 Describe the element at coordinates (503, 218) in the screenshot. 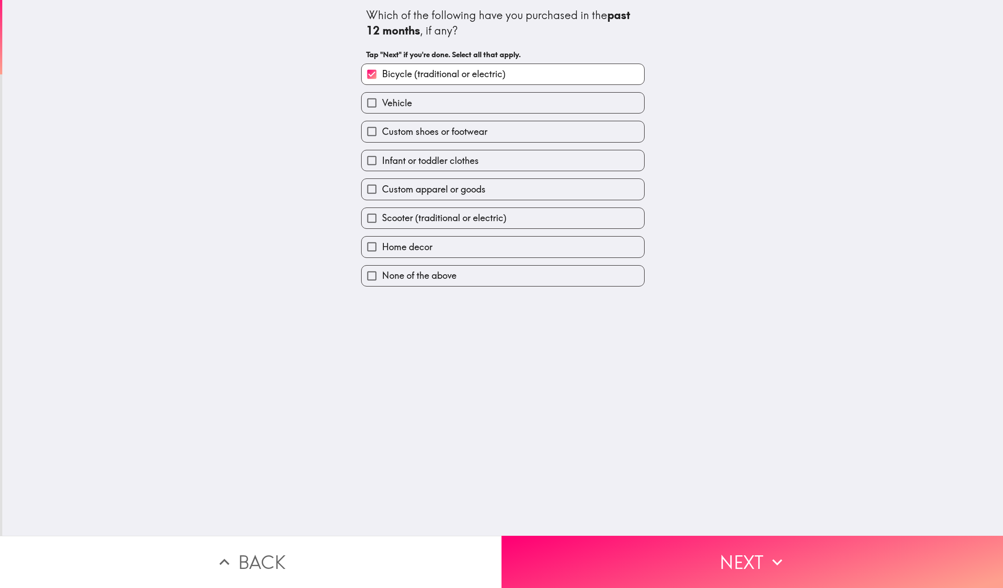

I see `button: Scooter (traditional or electric)` at that location.